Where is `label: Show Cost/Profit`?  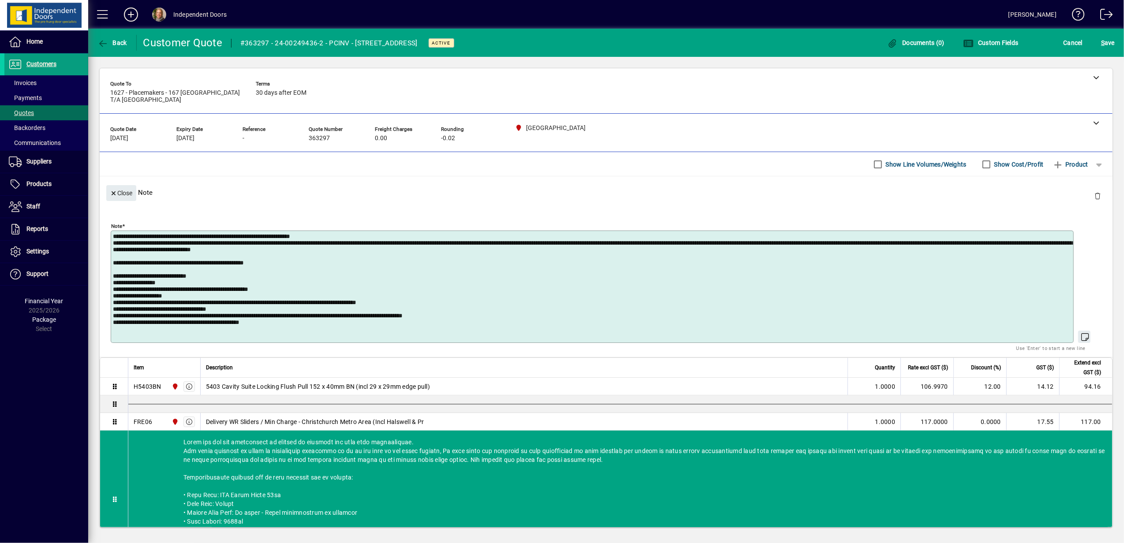
label: Show Cost/Profit is located at coordinates (1018, 164).